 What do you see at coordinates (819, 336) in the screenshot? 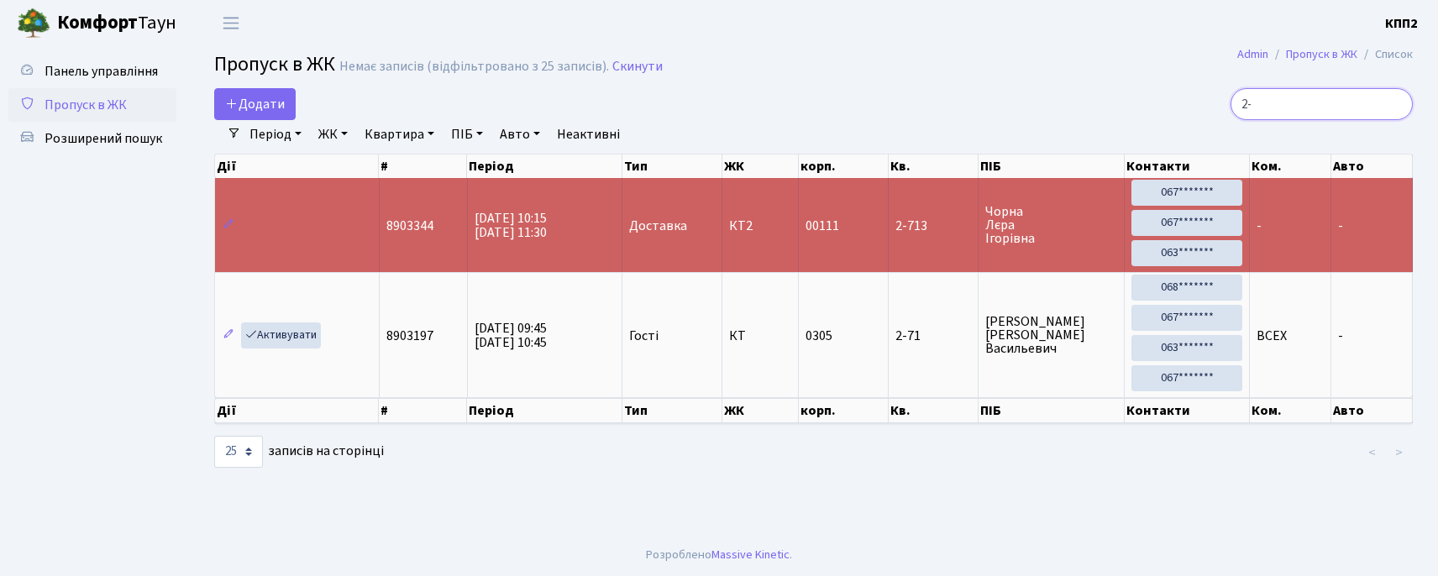
I see `span: 0305` at bounding box center [819, 336].